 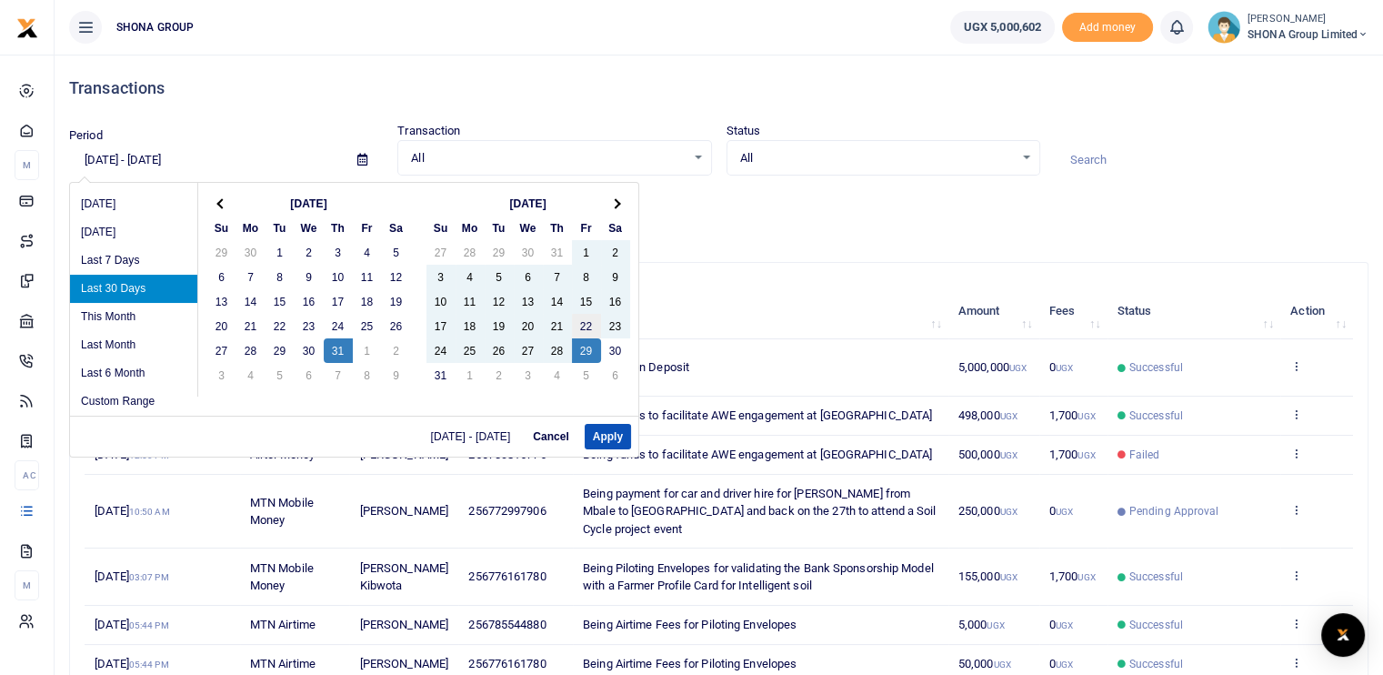 I want to click on td: 14, so click(x=558, y=301).